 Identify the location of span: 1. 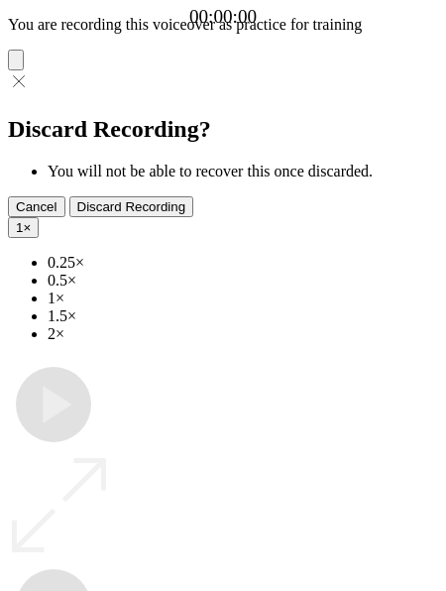
(19, 227).